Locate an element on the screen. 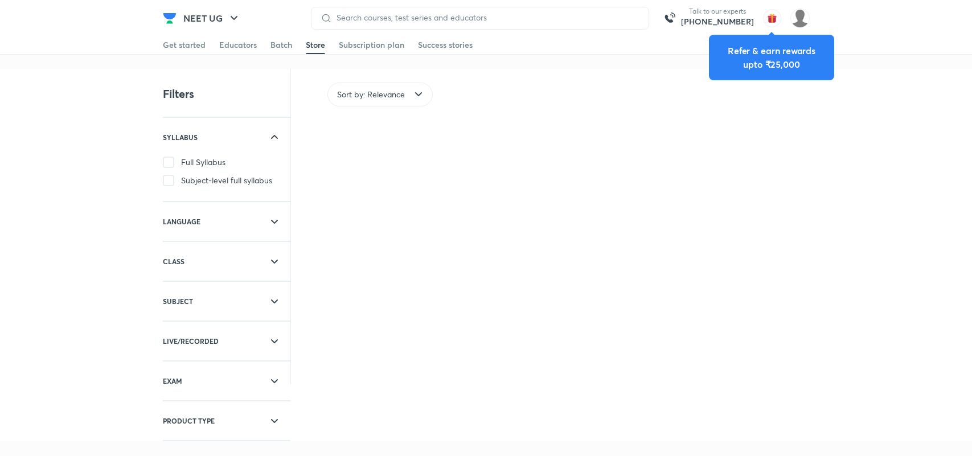 The width and height of the screenshot is (972, 456). div: Get started is located at coordinates (184, 45).